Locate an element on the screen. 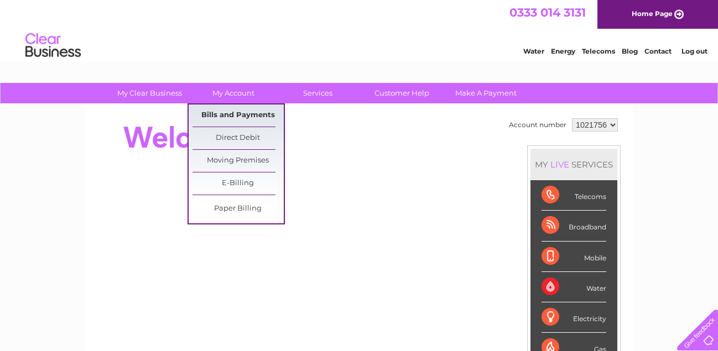 This screenshot has width=718, height=351. a: Customer Help is located at coordinates (401, 93).